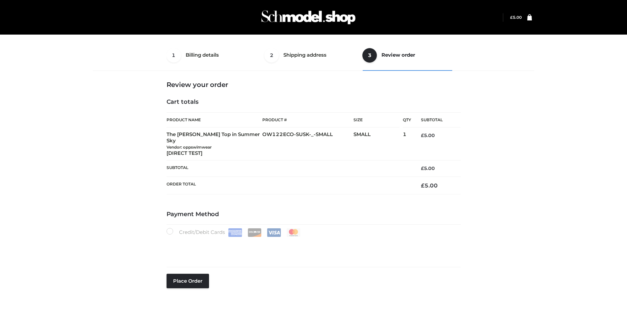  I want to click on h4: Payment Method, so click(314, 214).